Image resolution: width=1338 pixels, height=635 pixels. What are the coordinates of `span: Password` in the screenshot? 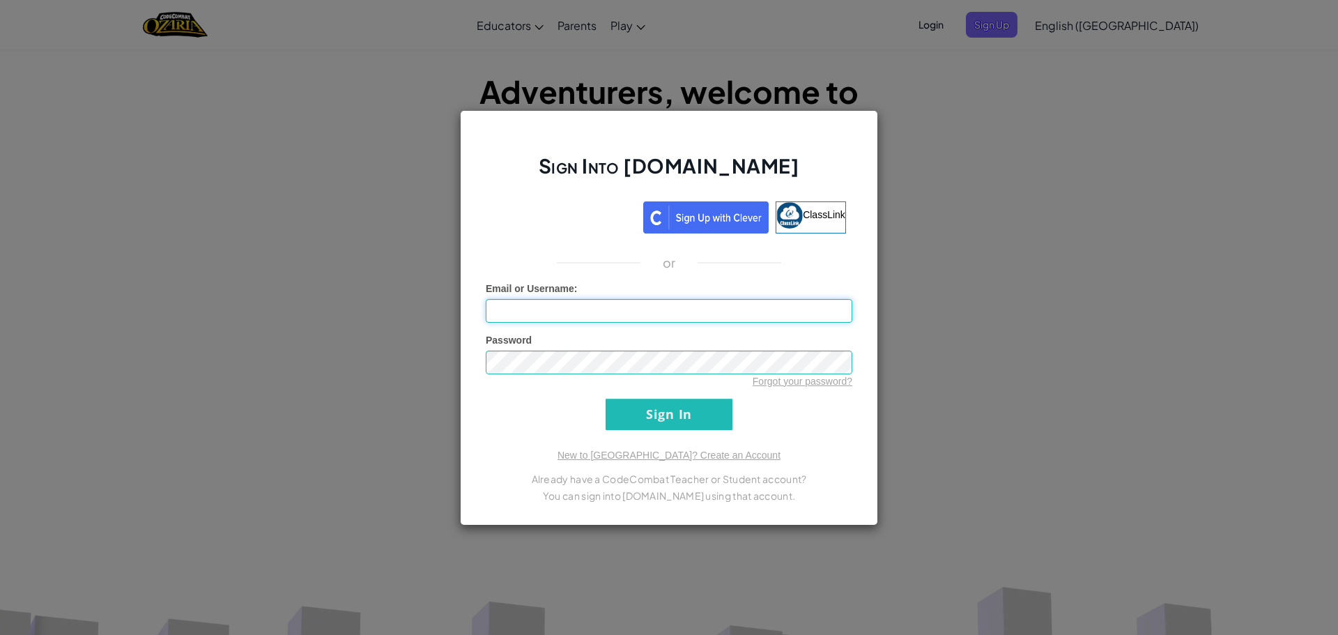 It's located at (509, 340).